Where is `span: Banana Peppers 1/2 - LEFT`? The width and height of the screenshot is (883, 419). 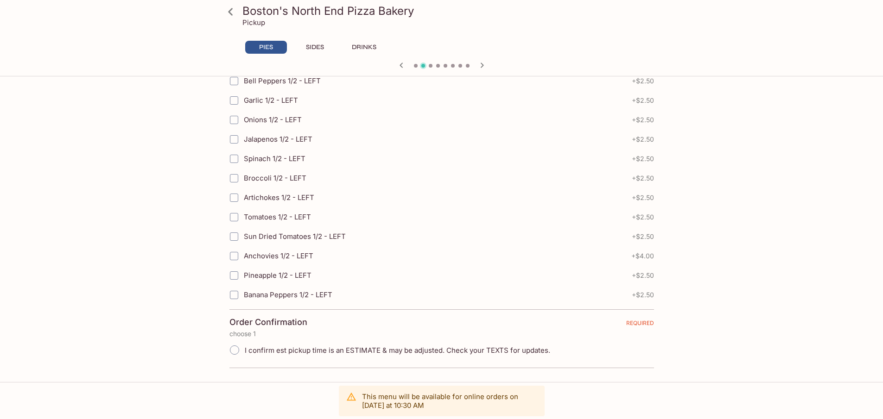
span: Banana Peppers 1/2 - LEFT is located at coordinates (288, 295).